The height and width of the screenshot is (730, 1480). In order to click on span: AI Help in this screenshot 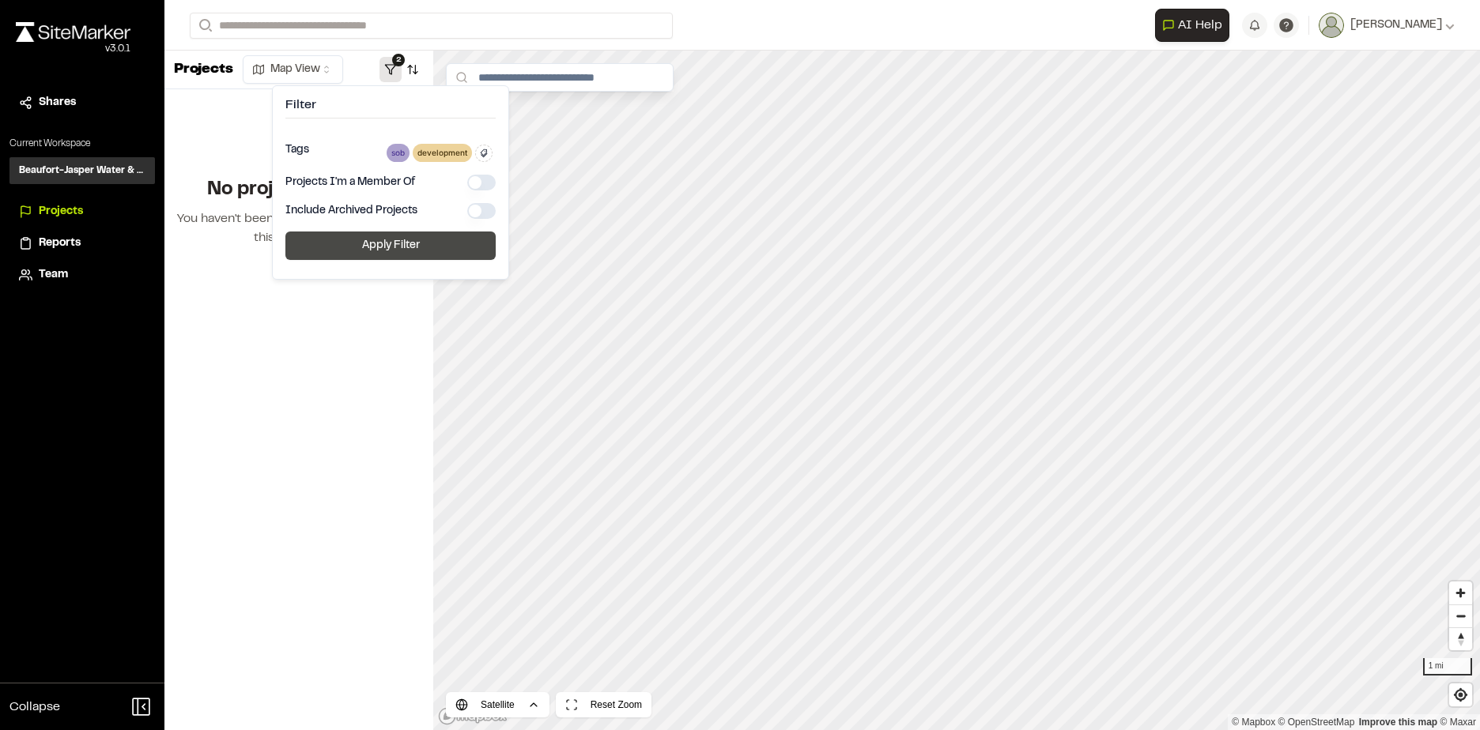, I will do `click(1200, 25)`.